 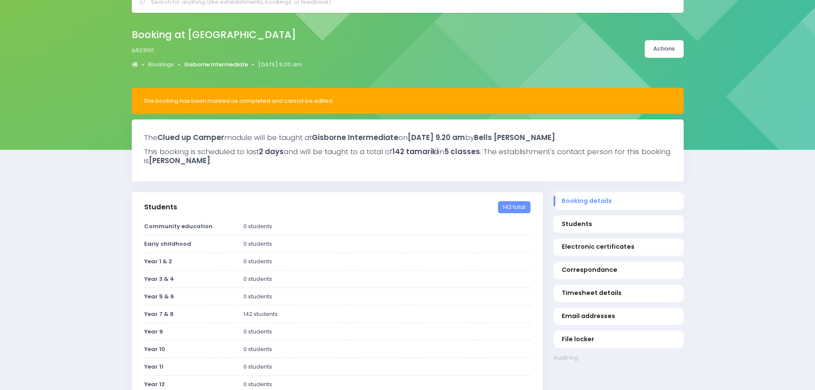 I want to click on a: File locker, so click(x=618, y=339).